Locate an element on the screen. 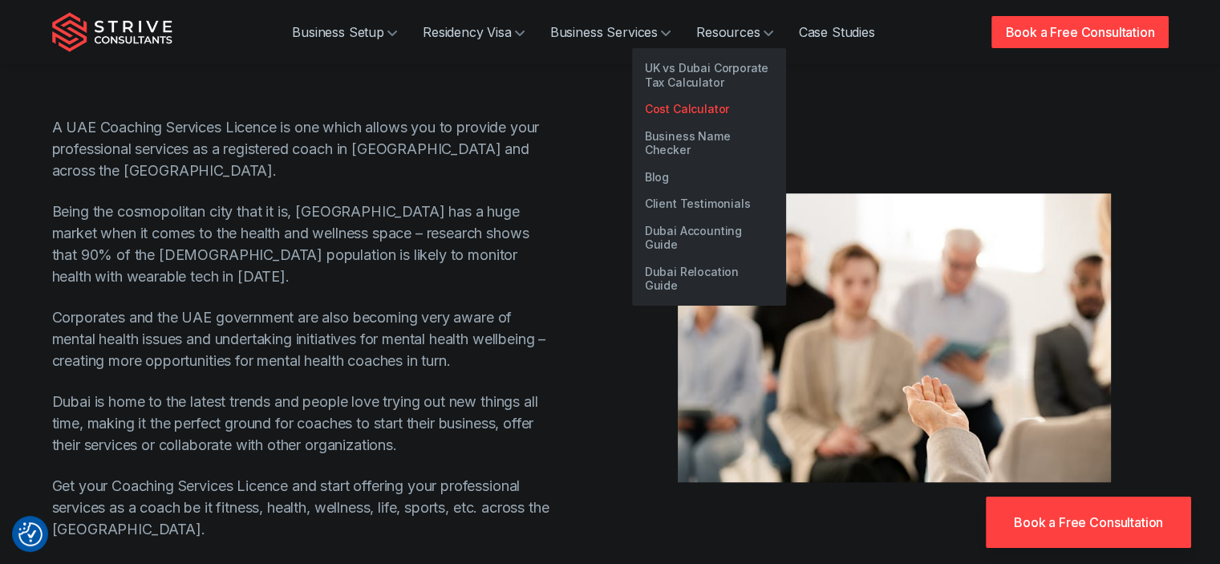 The width and height of the screenshot is (1220, 564). a: Case Studies is located at coordinates (837, 32).